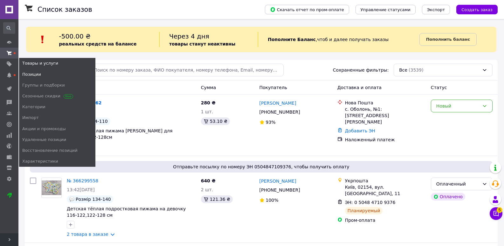 The height and width of the screenshot is (246, 504). Describe the element at coordinates (385, 181) in the screenshot. I see `div: Укрпошта` at that location.